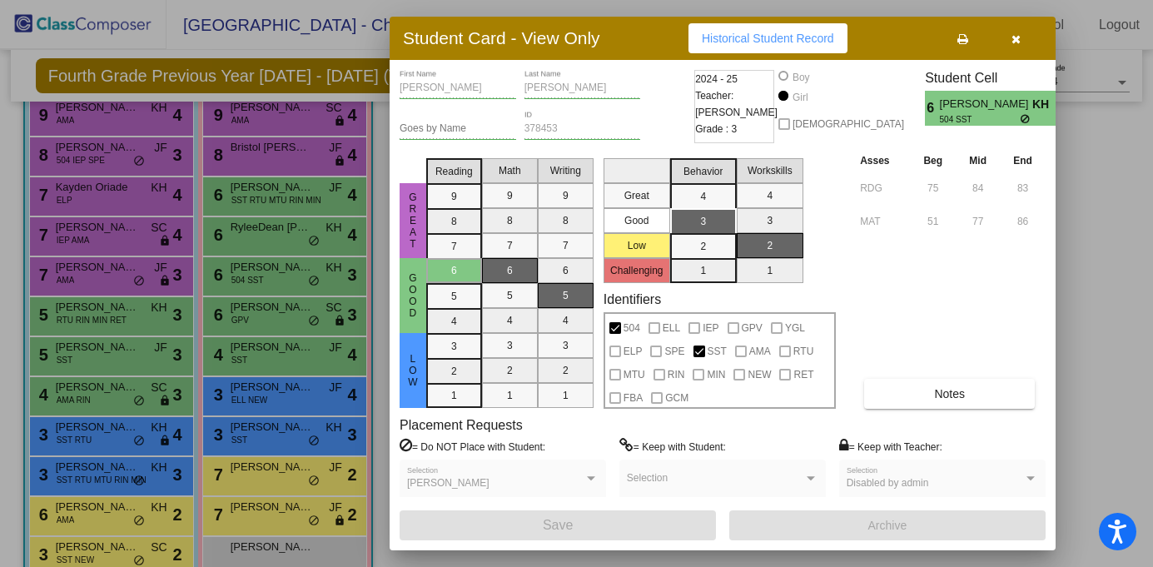  What do you see at coordinates (978, 161) in the screenshot?
I see `th: Mid` at bounding box center [978, 161].